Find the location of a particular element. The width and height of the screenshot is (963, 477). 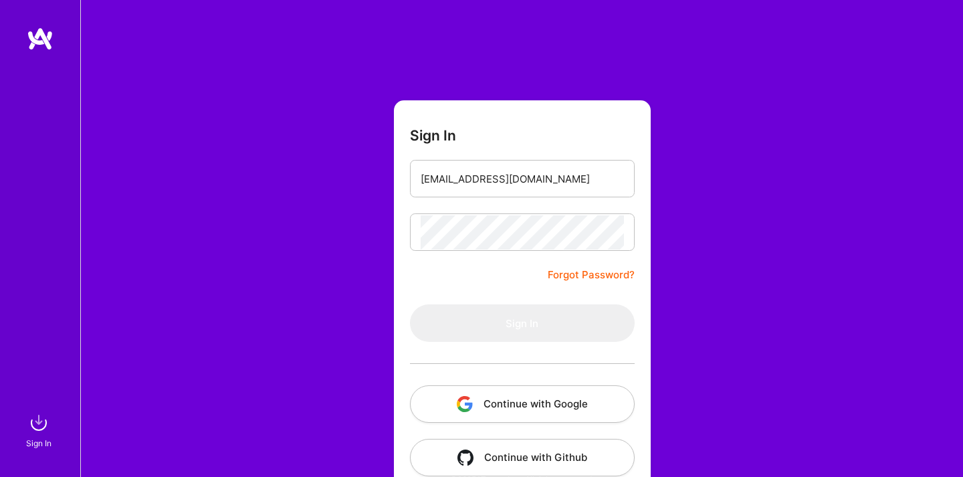

button: Continue with Google is located at coordinates (522, 404).